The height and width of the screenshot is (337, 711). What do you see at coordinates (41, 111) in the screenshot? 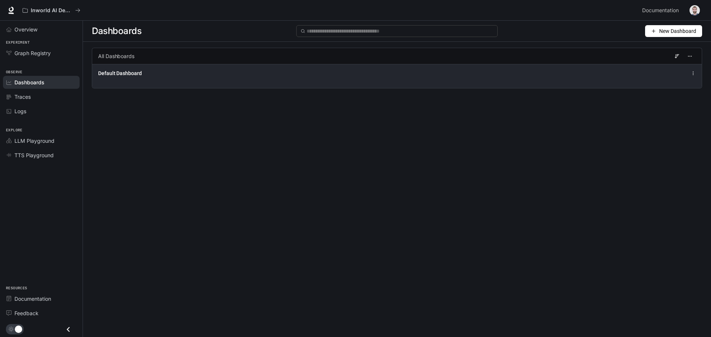
I see `a: Logs` at bounding box center [41, 111].